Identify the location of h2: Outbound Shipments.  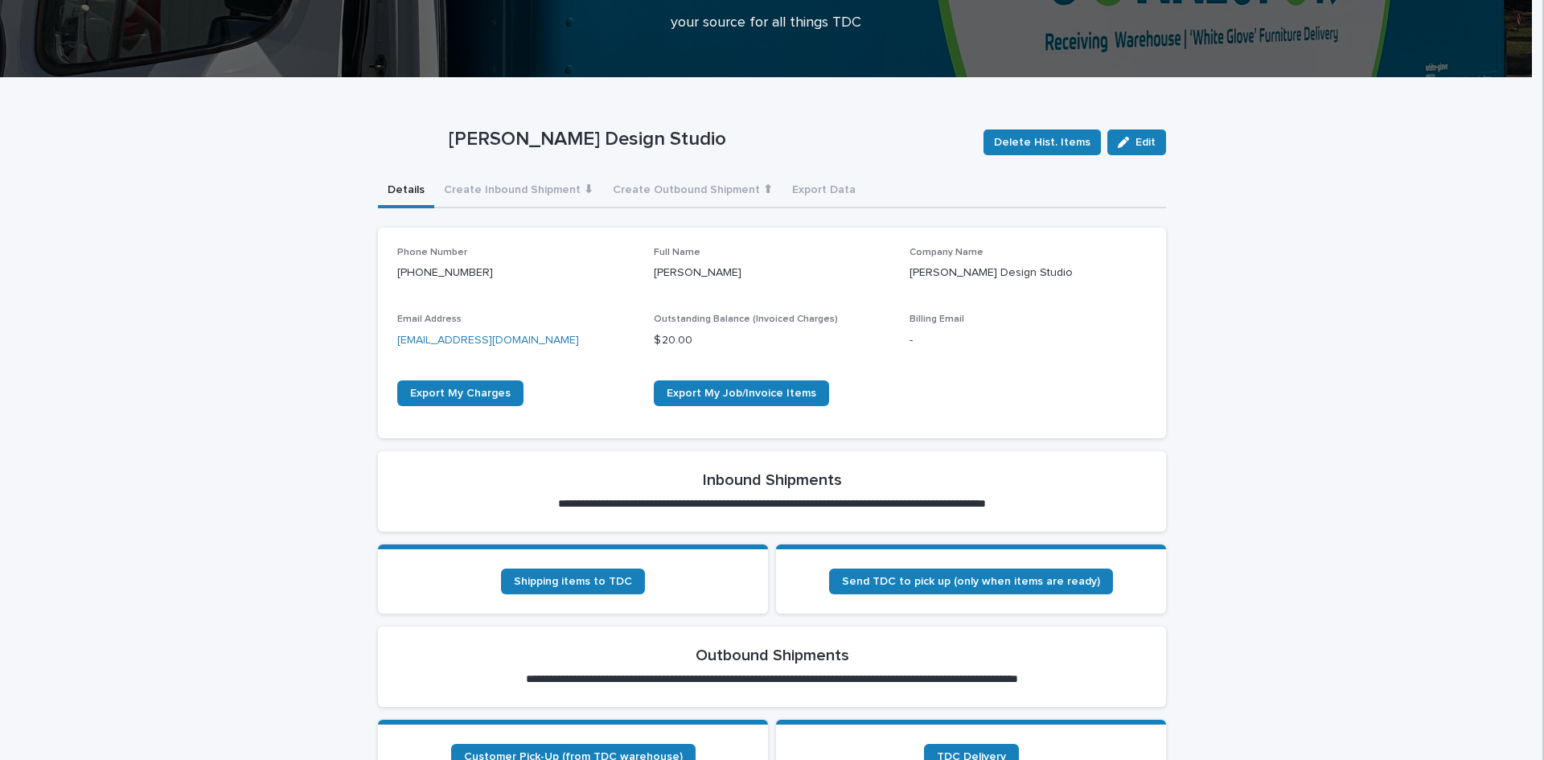
(772, 655).